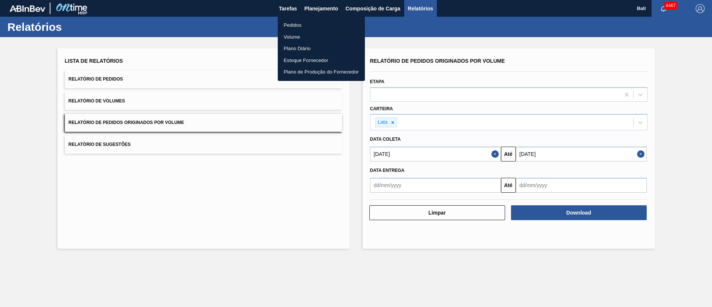 This screenshot has height=307, width=712. What do you see at coordinates (321, 25) in the screenshot?
I see `li: Pedidos` at bounding box center [321, 25].